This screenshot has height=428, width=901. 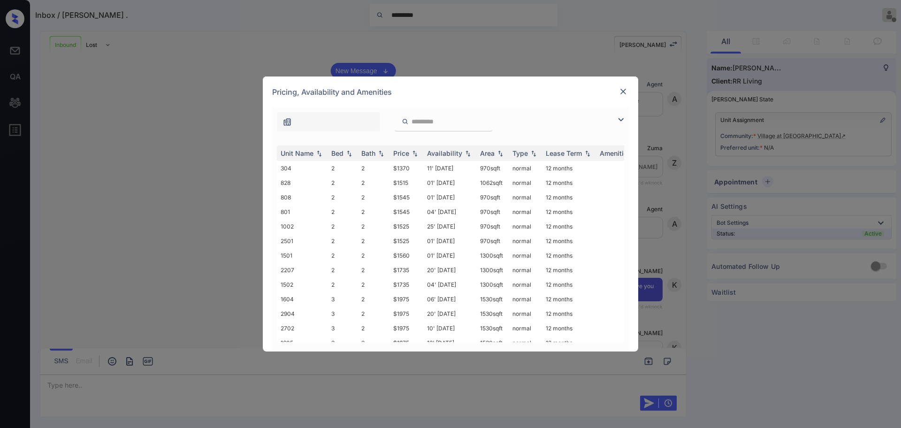 I want to click on div: Pricing, Availability and Amenities, so click(x=450, y=92).